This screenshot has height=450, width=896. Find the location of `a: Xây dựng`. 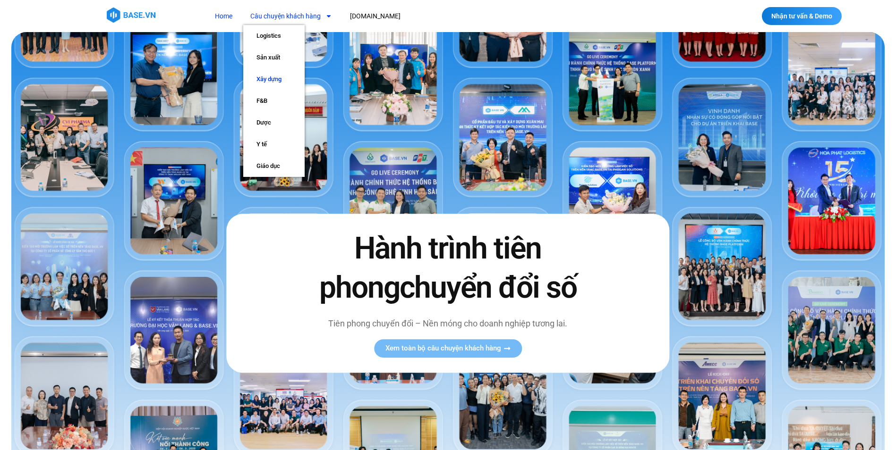

a: Xây dựng is located at coordinates (274, 79).